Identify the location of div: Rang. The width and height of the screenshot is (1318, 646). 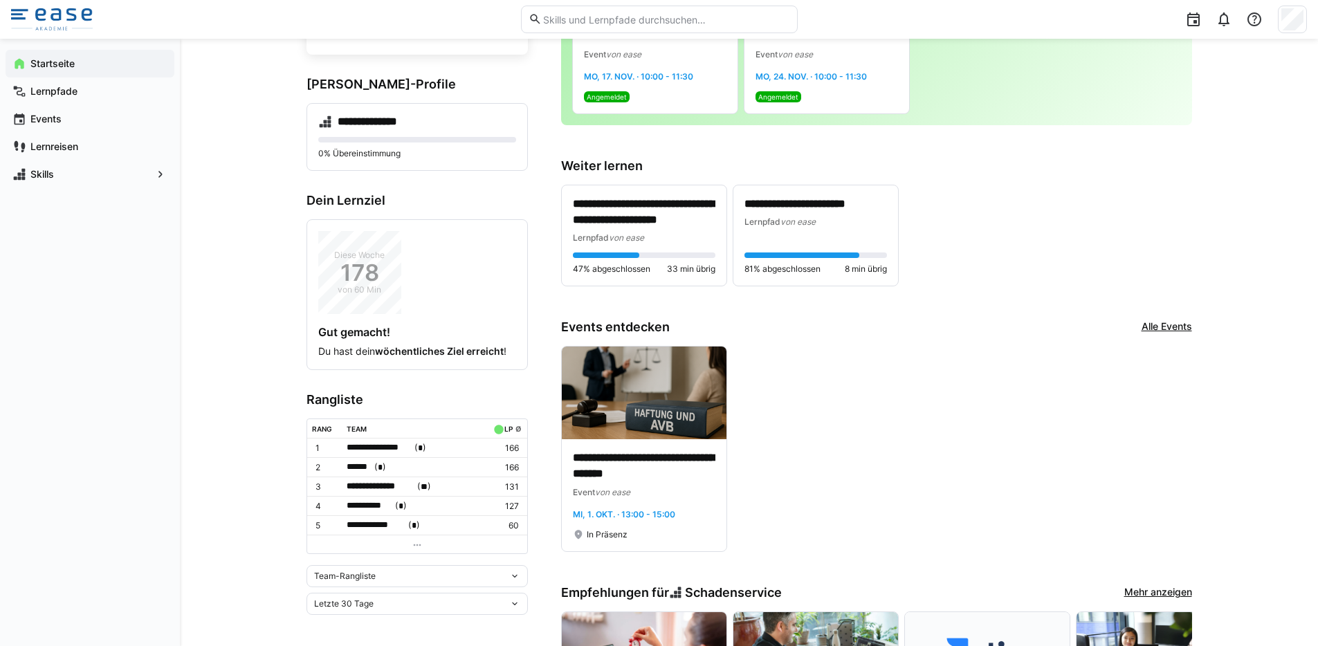
(322, 429).